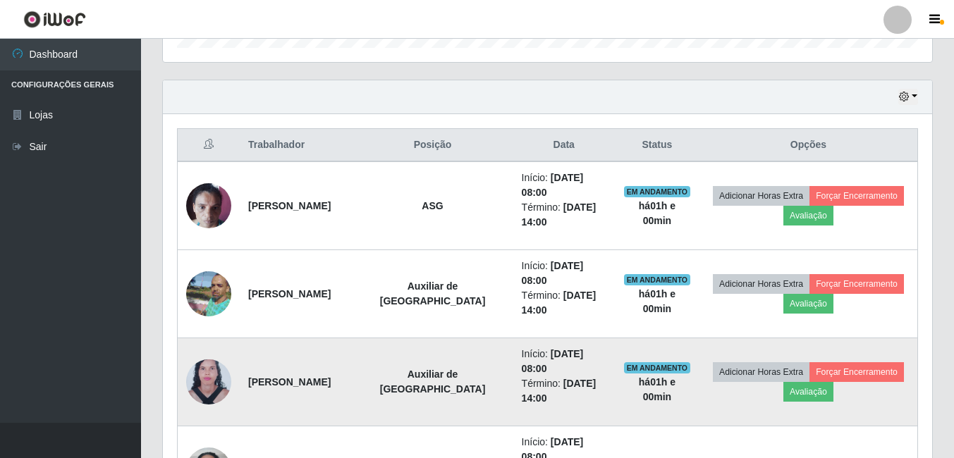 This screenshot has height=458, width=954. What do you see at coordinates (809, 145) in the screenshot?
I see `th: Opções` at bounding box center [809, 145].